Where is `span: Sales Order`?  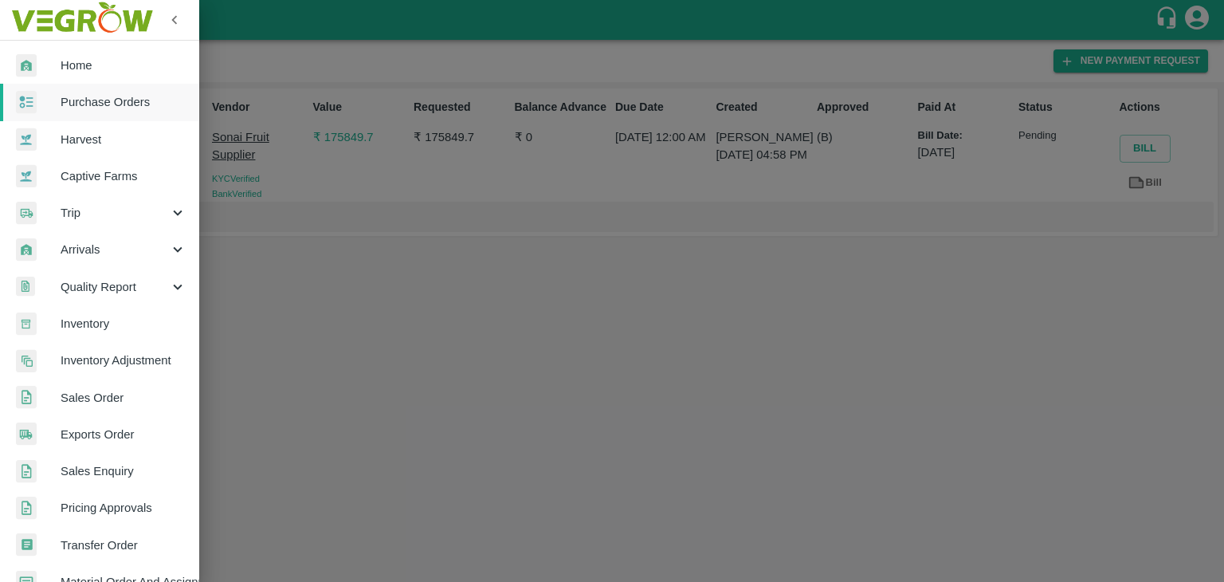
span: Sales Order is located at coordinates (124, 398).